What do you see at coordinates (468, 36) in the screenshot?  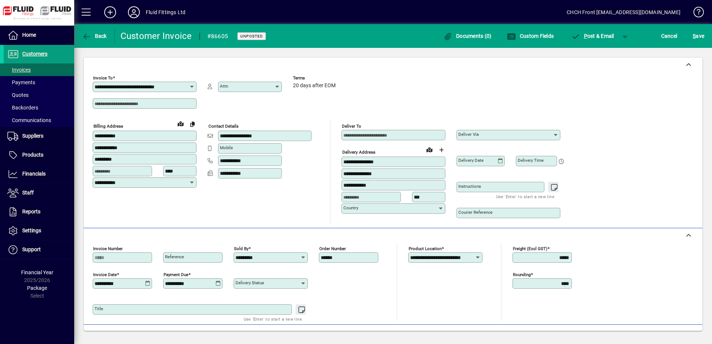 I see `span: Documents (0)` at bounding box center [468, 36].